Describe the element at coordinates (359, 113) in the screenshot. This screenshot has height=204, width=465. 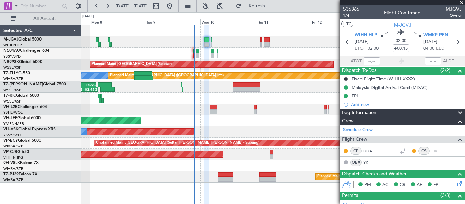
I see `span: Leg Information` at that location.